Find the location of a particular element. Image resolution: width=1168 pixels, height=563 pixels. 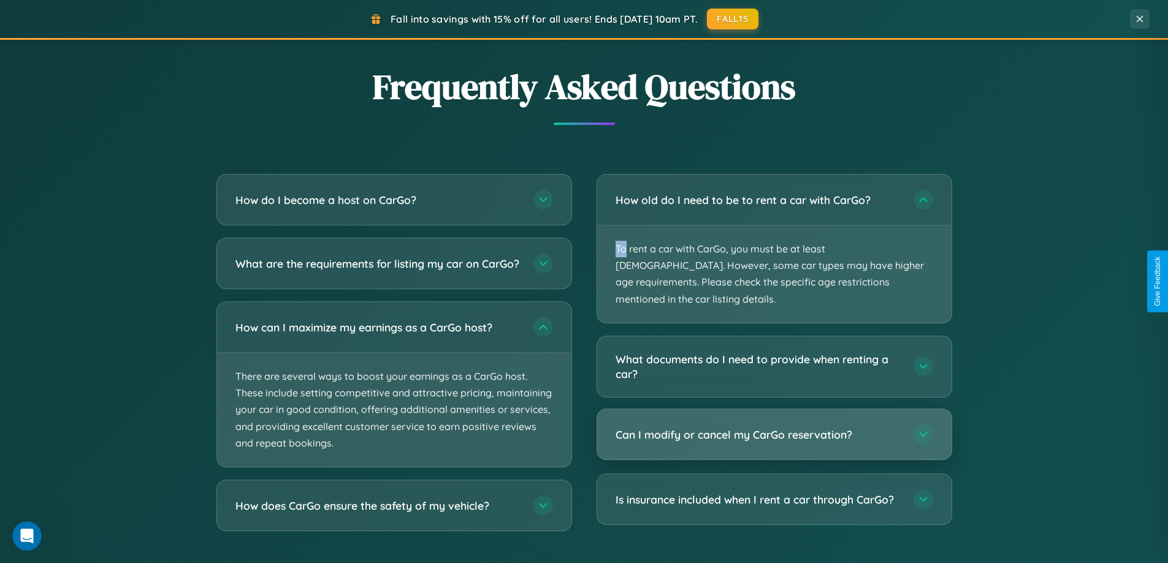

h3: Is insurance included when I rent a car through CarGo? is located at coordinates (758, 500).